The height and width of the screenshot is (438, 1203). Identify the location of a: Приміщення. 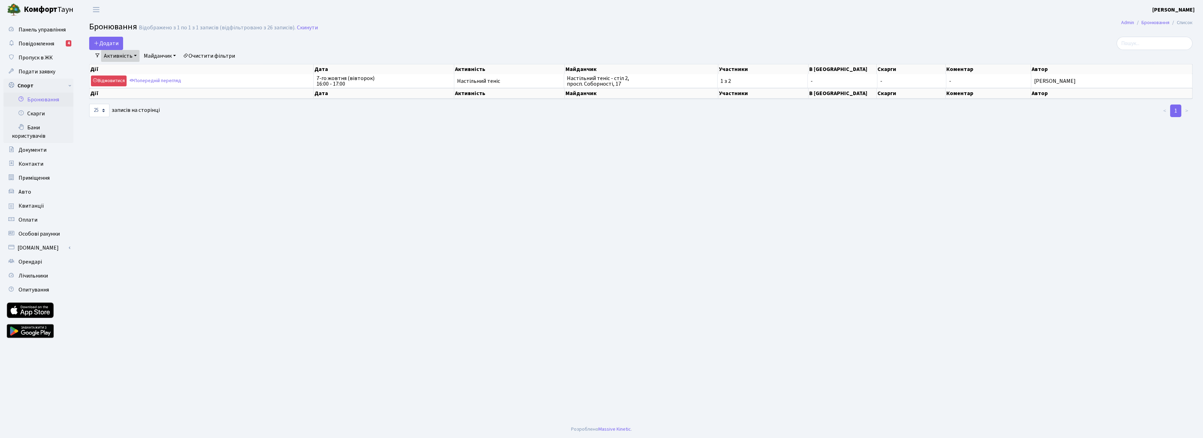
(38, 178).